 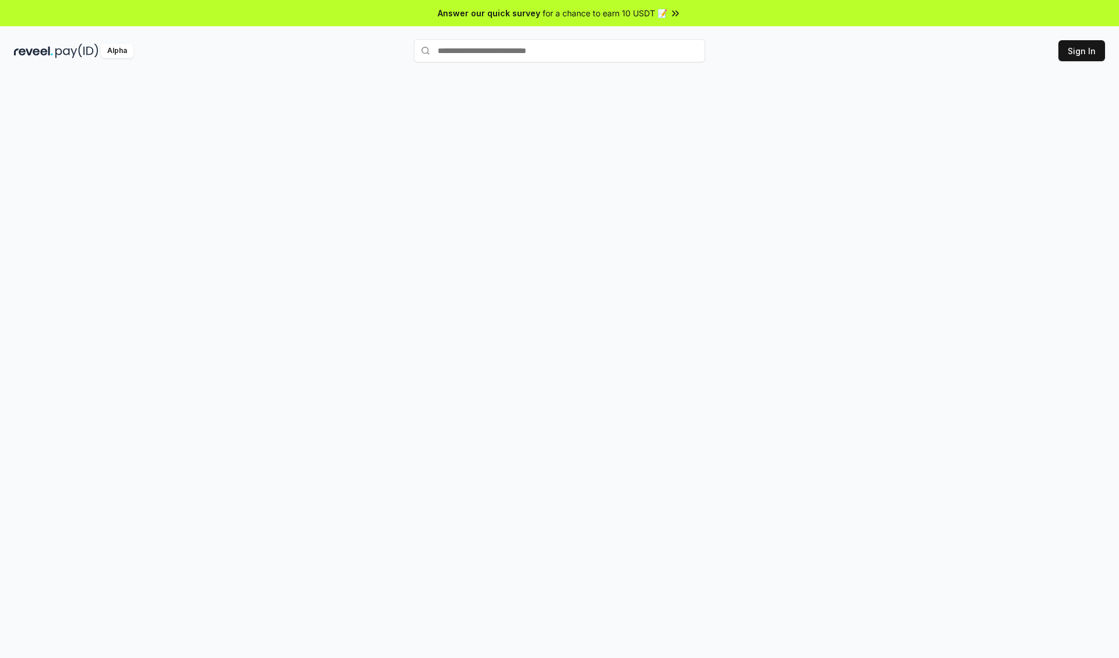 What do you see at coordinates (489, 13) in the screenshot?
I see `span: Answer our quick survey` at bounding box center [489, 13].